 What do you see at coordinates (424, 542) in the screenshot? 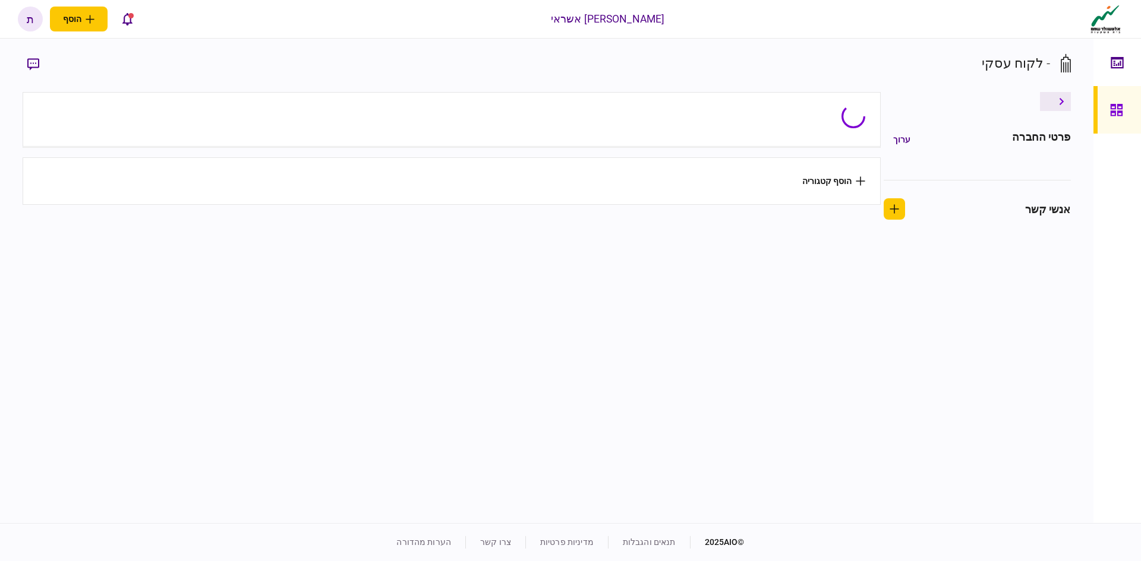
I see `a: הערות מהדורה` at bounding box center [424, 542].